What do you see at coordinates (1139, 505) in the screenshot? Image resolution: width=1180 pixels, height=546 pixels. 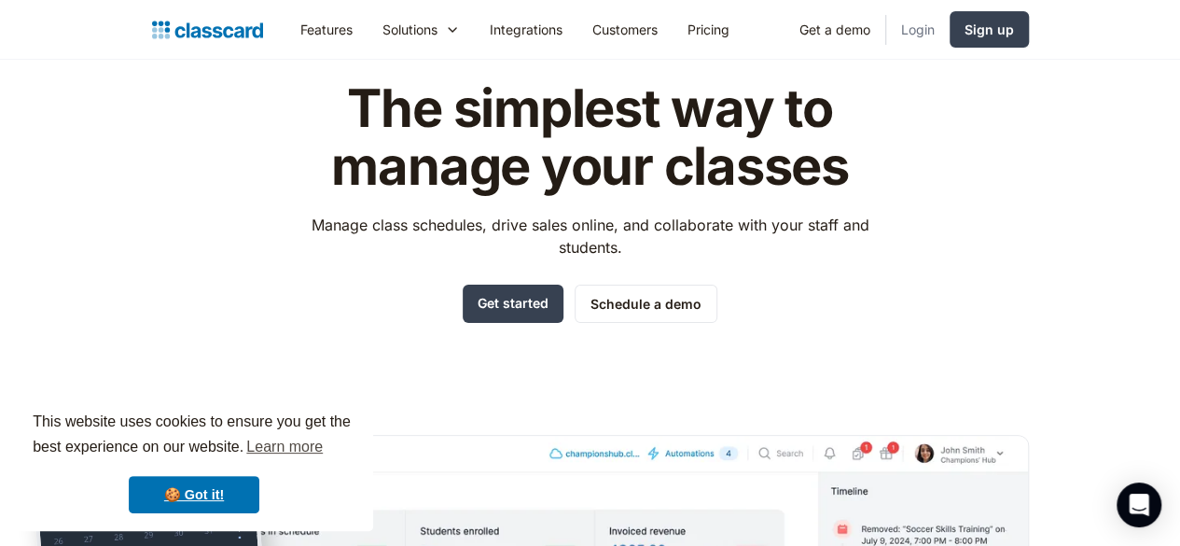 I see `div: Open Intercom Messenger` at bounding box center [1139, 505].